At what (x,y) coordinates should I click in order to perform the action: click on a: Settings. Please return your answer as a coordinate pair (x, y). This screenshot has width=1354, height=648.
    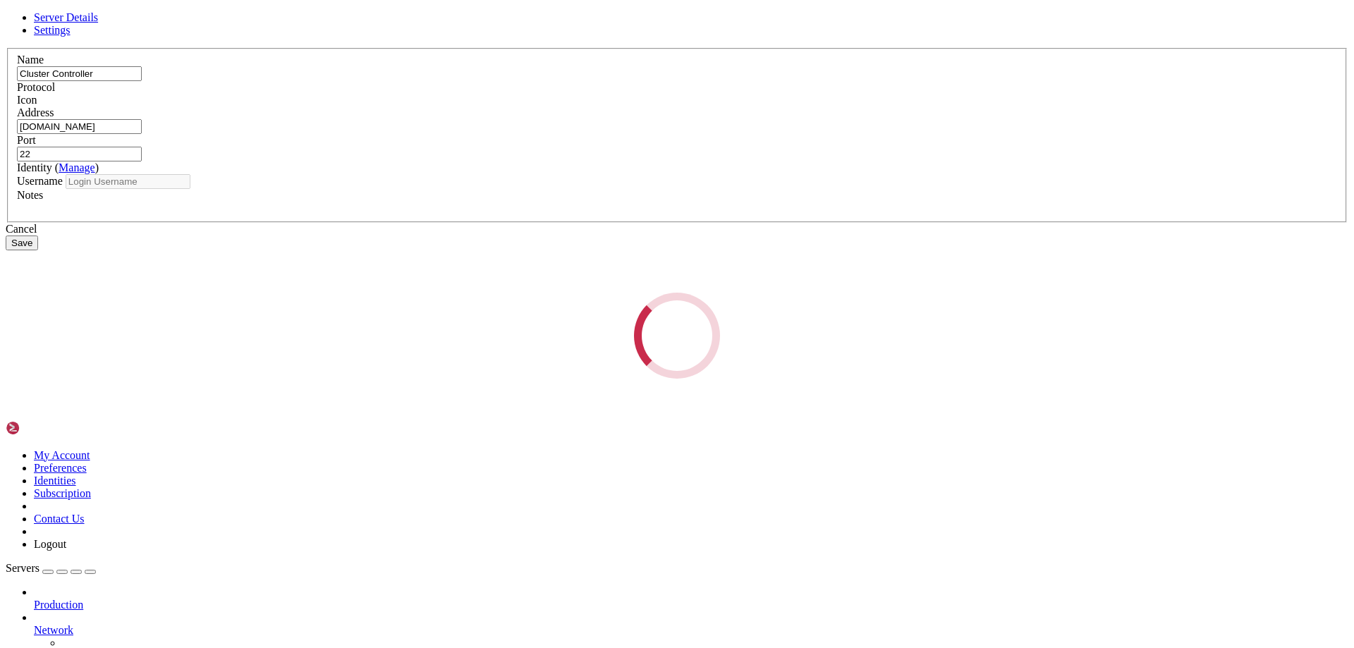
    Looking at the image, I should click on (52, 30).